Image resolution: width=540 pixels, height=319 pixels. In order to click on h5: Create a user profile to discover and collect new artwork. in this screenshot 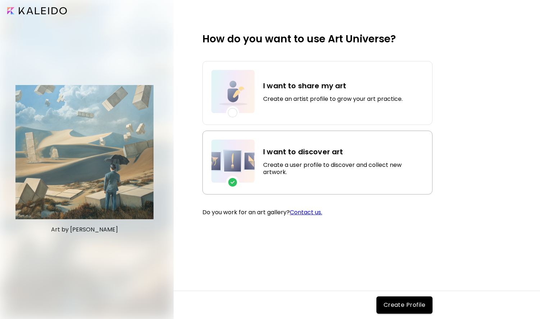, I will do `click(343, 169)`.